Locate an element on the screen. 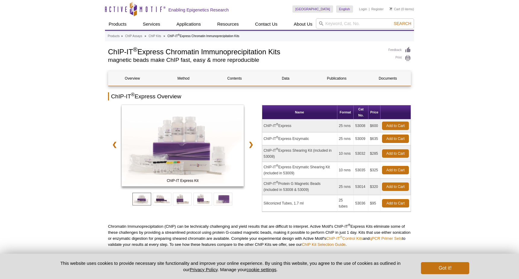 The width and height of the screenshot is (519, 279). a: ChIP-IT®Control Kits is located at coordinates (345, 239).